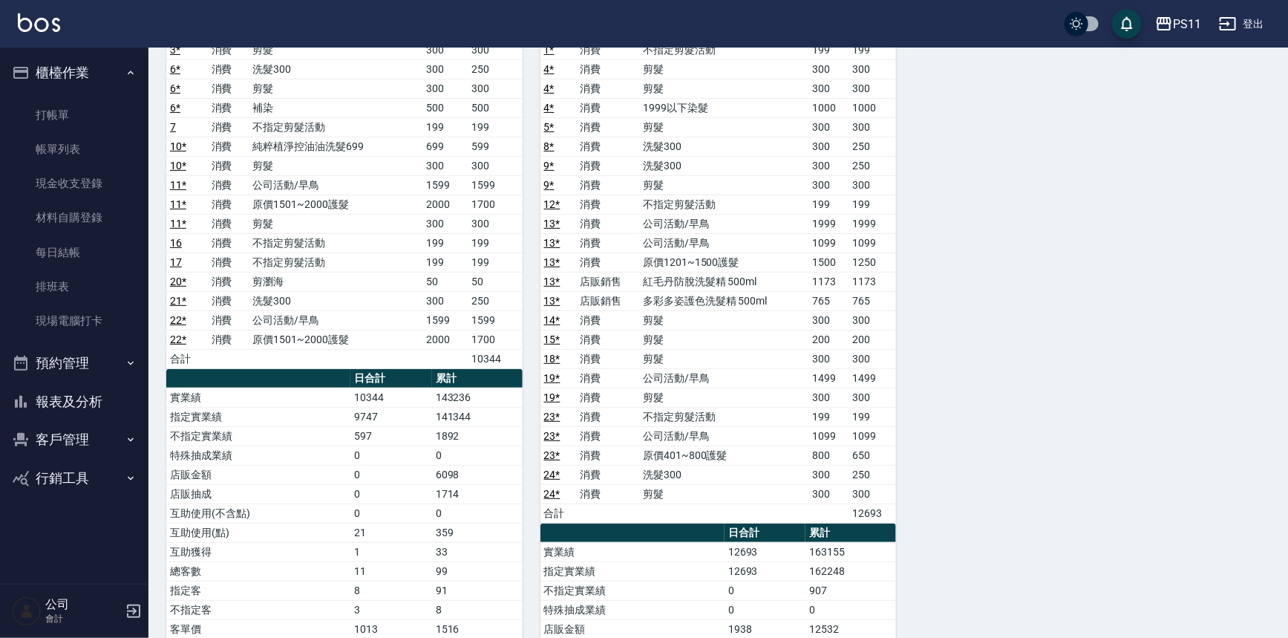 The height and width of the screenshot is (638, 1288). I want to click on td: 公司活動/早鳥, so click(724, 436).